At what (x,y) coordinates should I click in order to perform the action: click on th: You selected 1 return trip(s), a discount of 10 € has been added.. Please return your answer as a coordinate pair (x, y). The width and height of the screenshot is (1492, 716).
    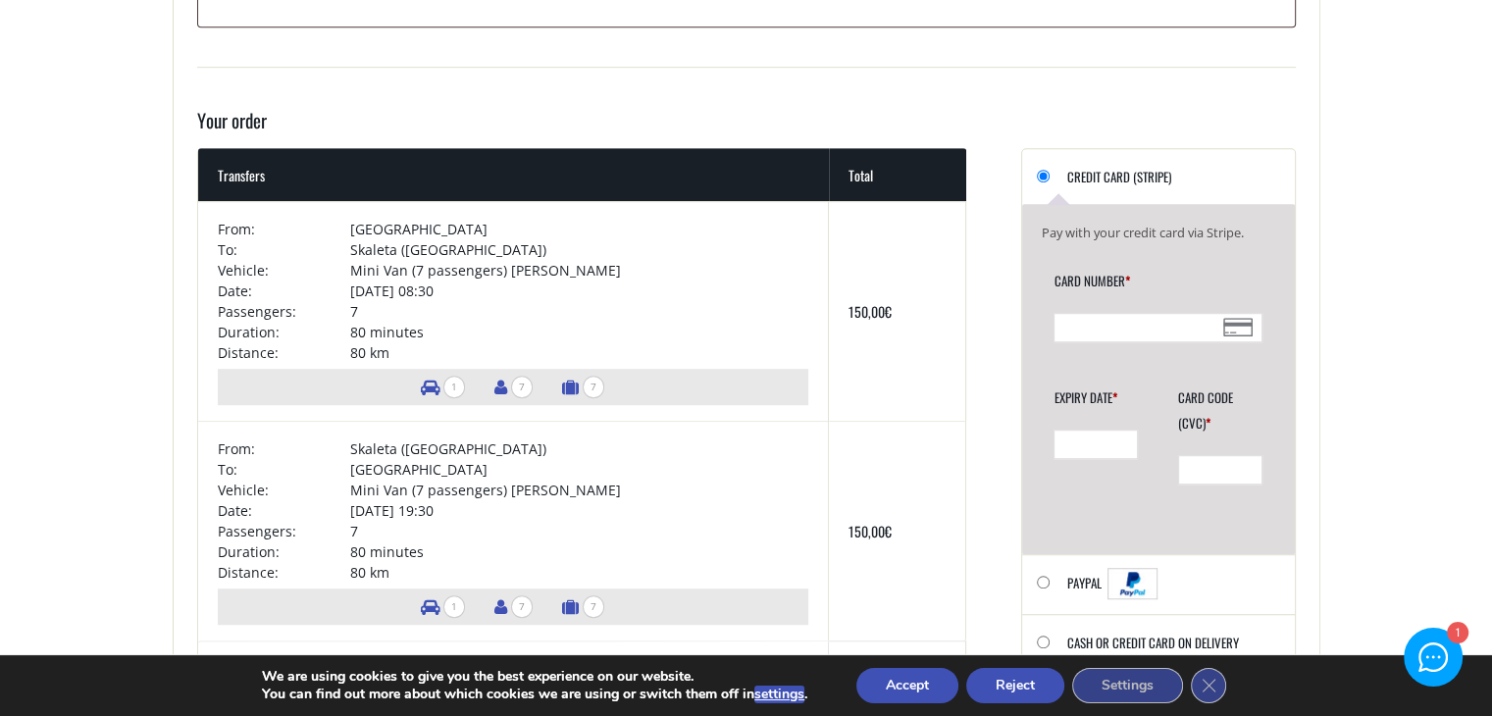
    Looking at the image, I should click on (514, 668).